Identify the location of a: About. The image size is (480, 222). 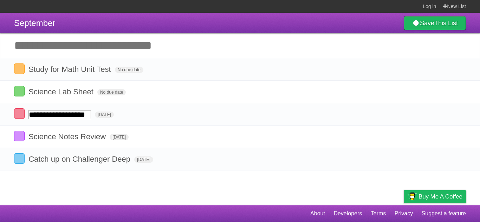
(317, 214).